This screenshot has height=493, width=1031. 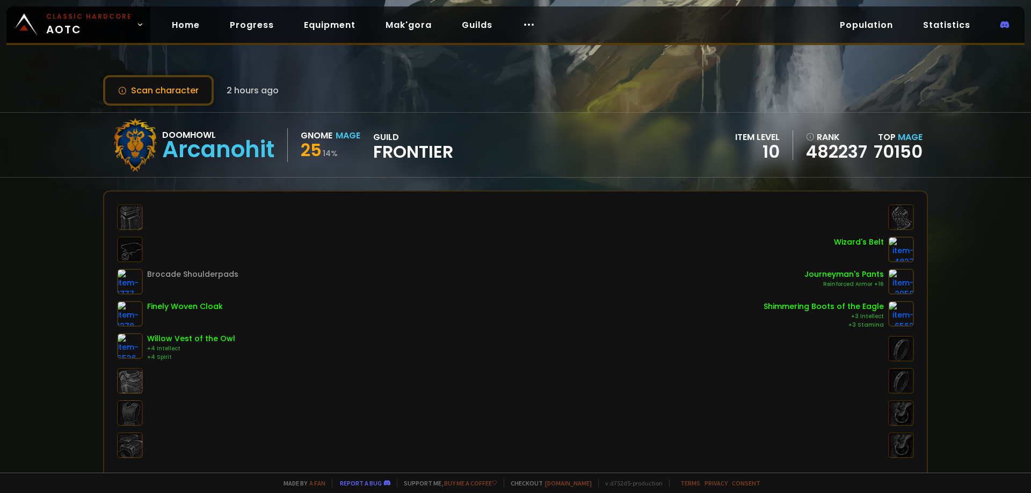 What do you see at coordinates (191, 339) in the screenshot?
I see `div: Willow Vest of the Owl` at bounding box center [191, 339].